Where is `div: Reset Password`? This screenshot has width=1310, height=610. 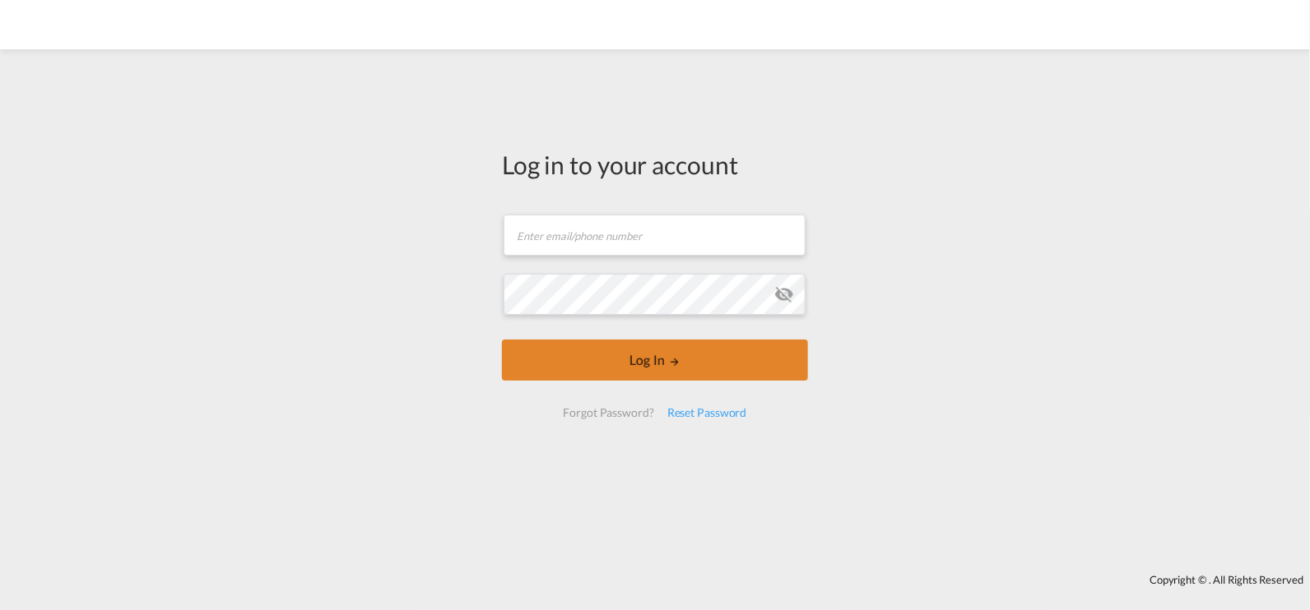
div: Reset Password is located at coordinates (707, 413).